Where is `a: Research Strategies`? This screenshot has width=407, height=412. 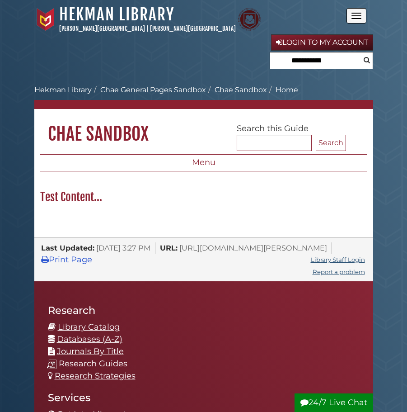 a: Research Strategies is located at coordinates (95, 376).